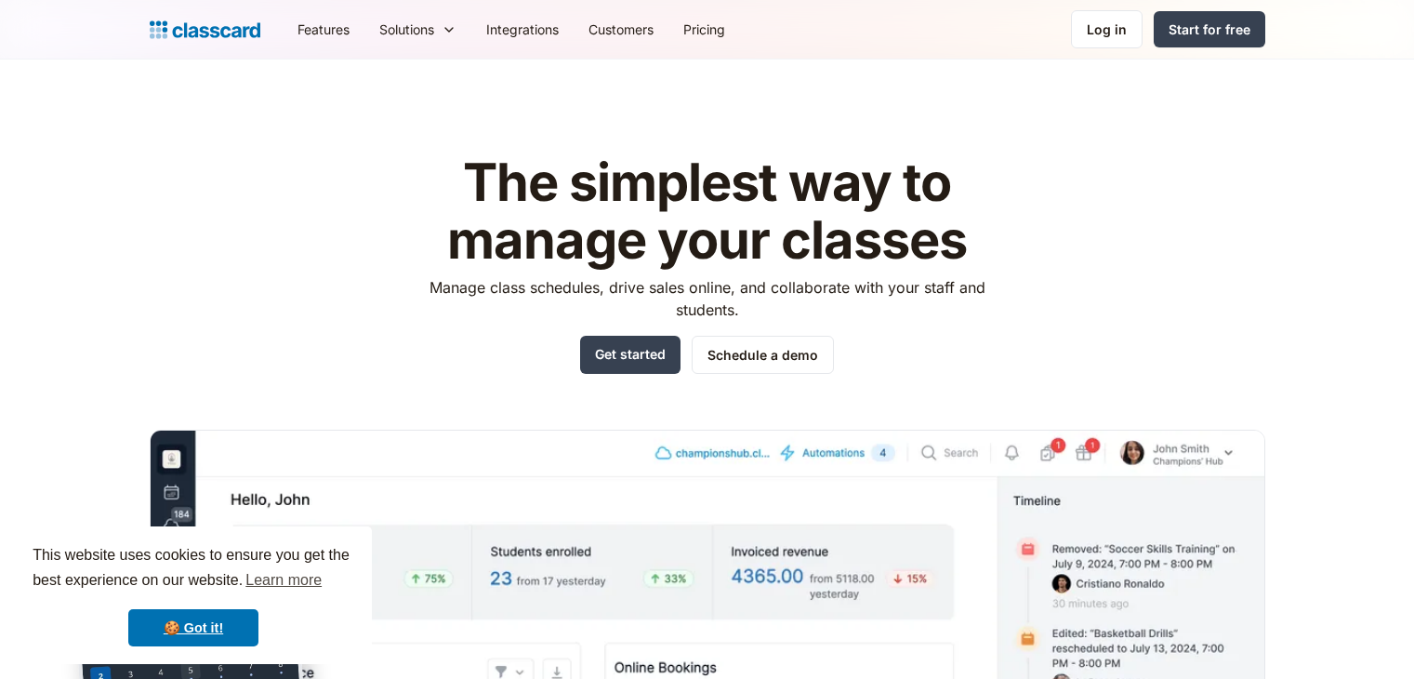 The height and width of the screenshot is (679, 1414). Describe the element at coordinates (193, 569) in the screenshot. I see `span: This website uses cookies to ensure you get the best experience on our website.` at that location.